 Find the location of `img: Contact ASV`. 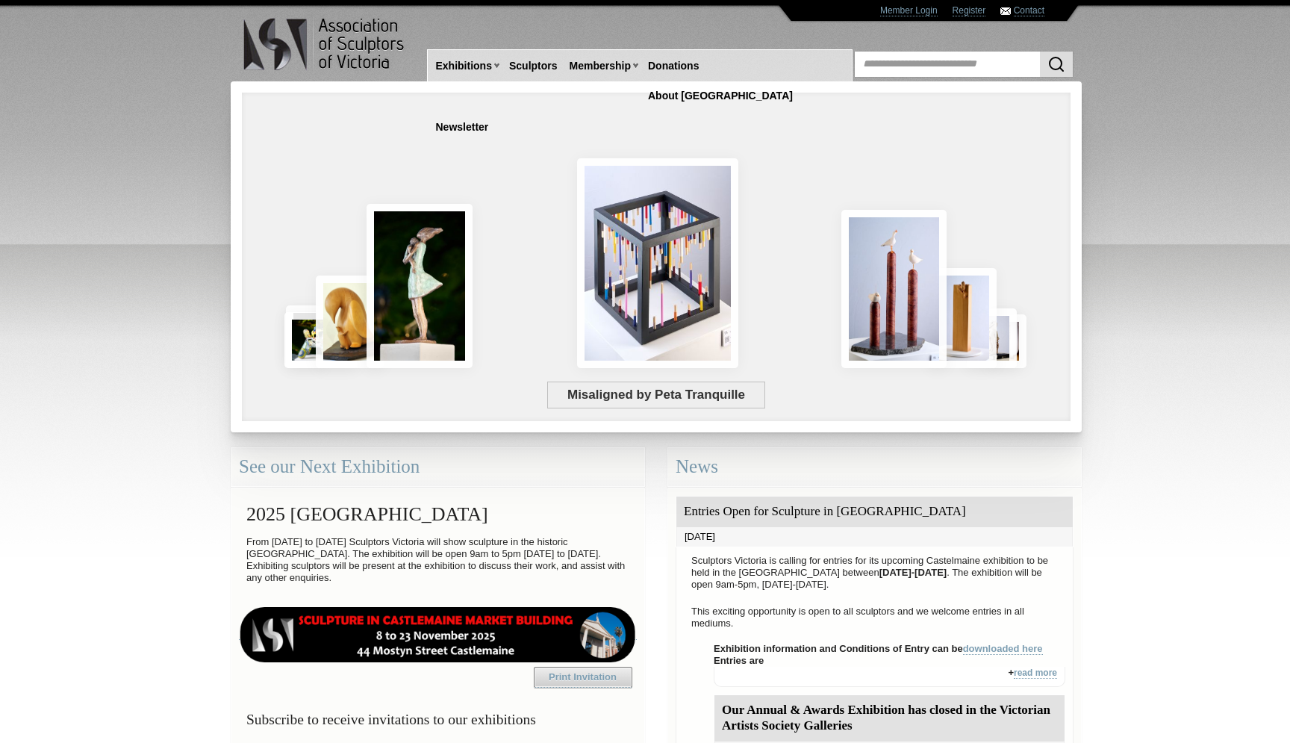

img: Contact ASV is located at coordinates (1006, 11).